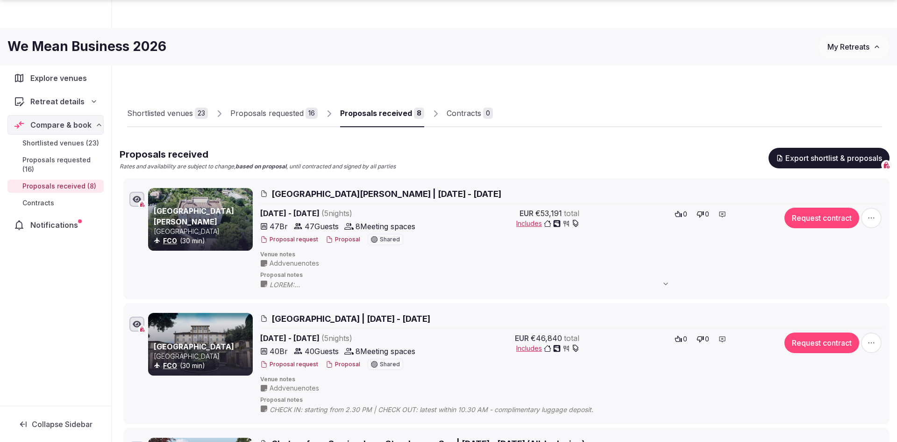 Image resolution: width=897 pixels, height=442 pixels. Describe the element at coordinates (274, 114) in the screenshot. I see `a: Proposals requested16` at that location.